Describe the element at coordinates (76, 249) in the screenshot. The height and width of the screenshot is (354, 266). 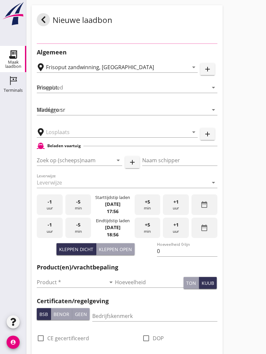
I see `div: Kleppen dicht` at that location.